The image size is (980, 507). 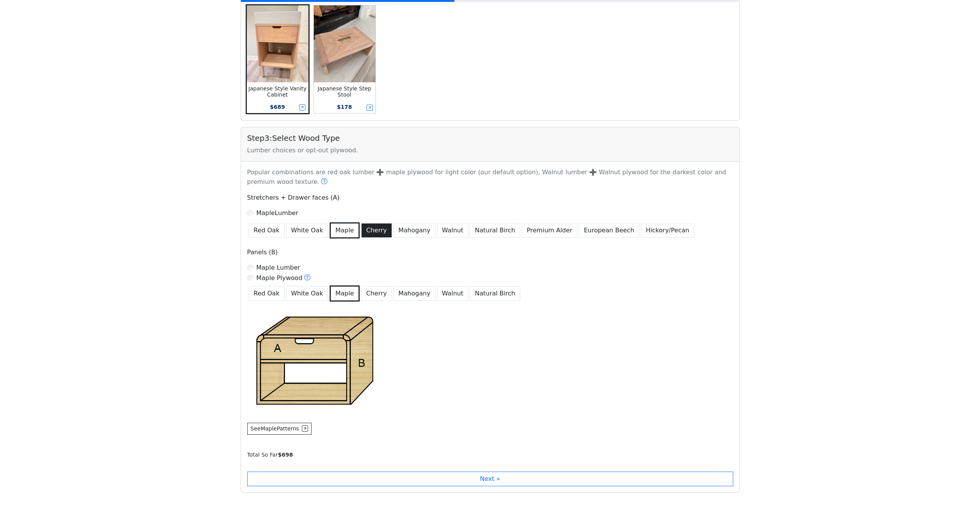 What do you see at coordinates (307, 278) in the screenshot?
I see `button: Maple Plywood` at bounding box center [307, 278].